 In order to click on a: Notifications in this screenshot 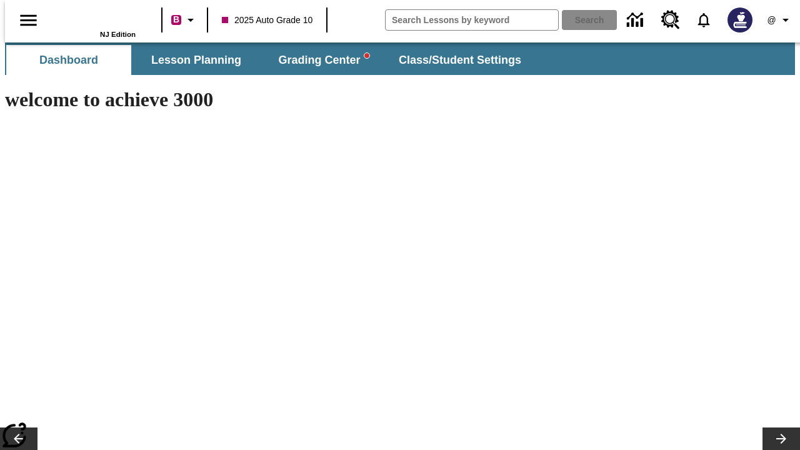, I will do `click(704, 20)`.